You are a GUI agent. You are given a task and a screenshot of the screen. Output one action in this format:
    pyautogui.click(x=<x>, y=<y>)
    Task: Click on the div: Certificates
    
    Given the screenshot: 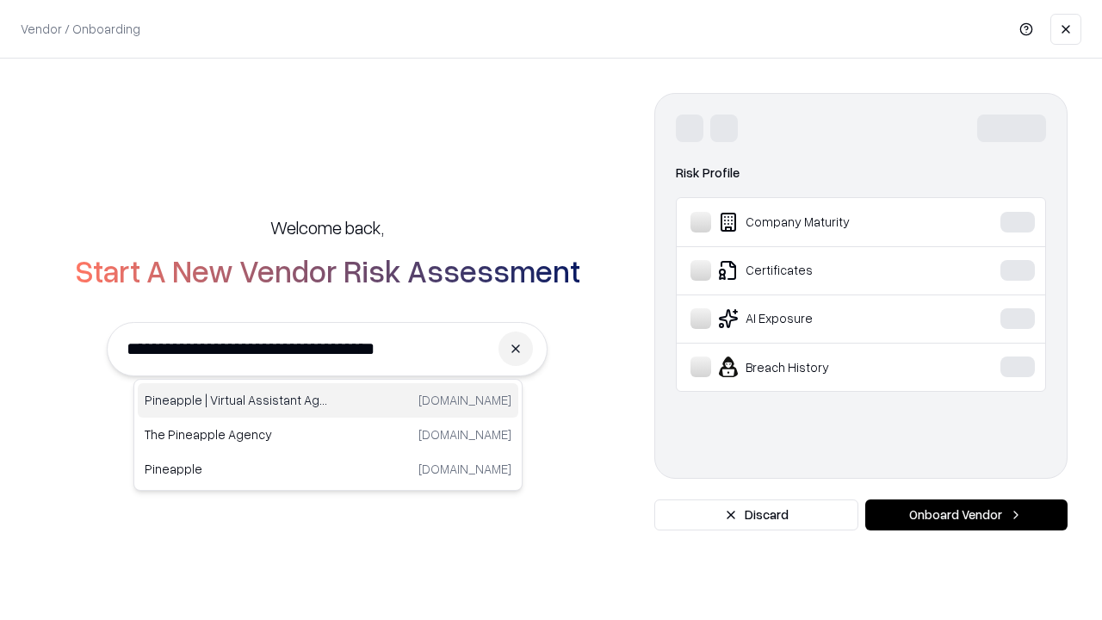 What is the action you would take?
    pyautogui.click(x=819, y=270)
    